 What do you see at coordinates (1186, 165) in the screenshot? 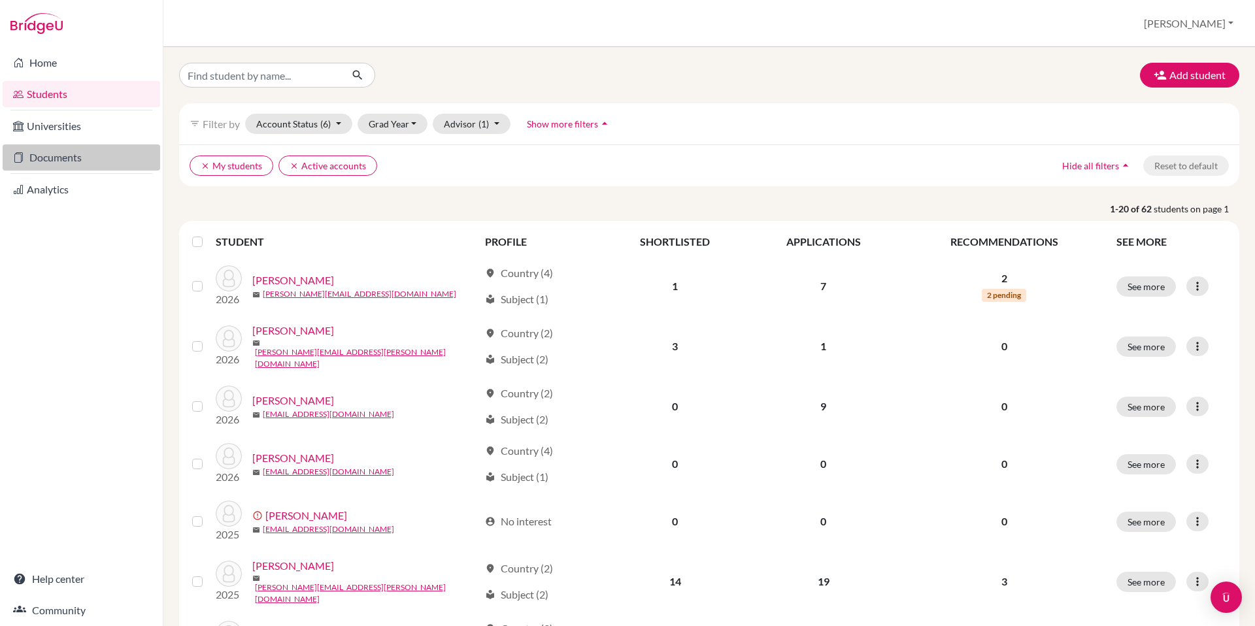
I see `button: Reset to default` at bounding box center [1186, 165].